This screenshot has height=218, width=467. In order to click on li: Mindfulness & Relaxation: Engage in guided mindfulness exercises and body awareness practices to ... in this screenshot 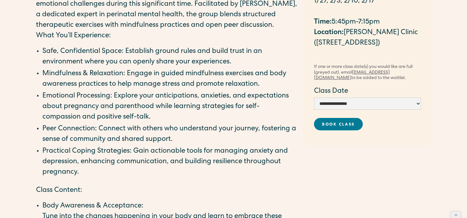, I will do `click(170, 79)`.